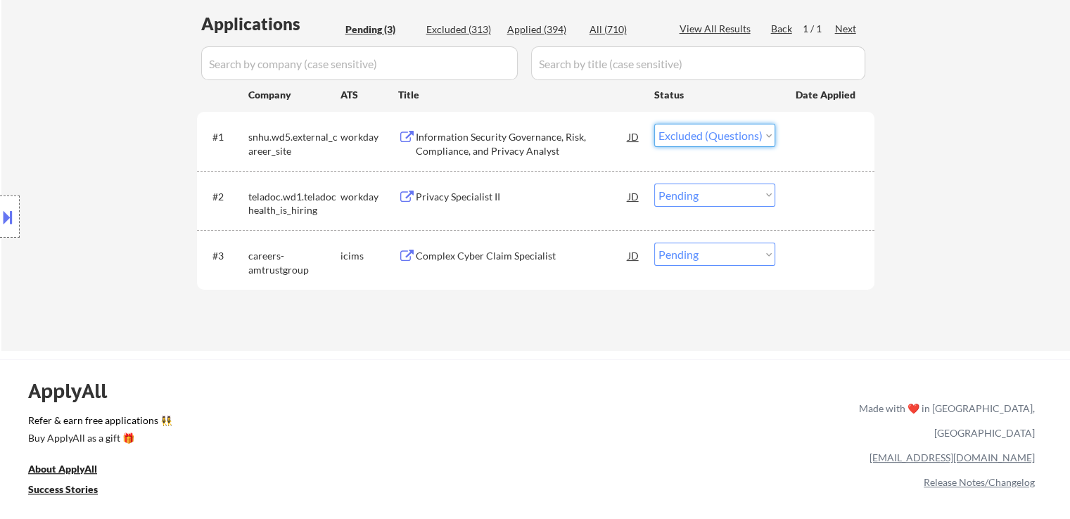  What do you see at coordinates (294, 203) in the screenshot?
I see `div: teladoc.wd1.teladochealth_is_hiring` at bounding box center [294, 203].